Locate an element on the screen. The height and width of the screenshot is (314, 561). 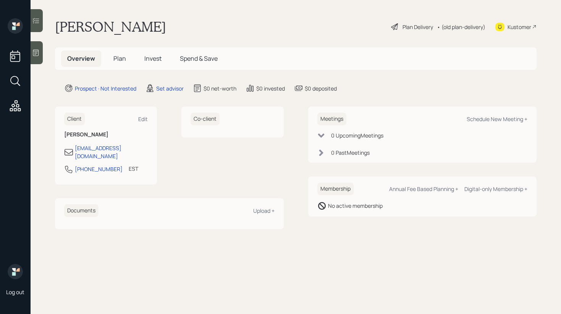
div: Prospect · Not Interested is located at coordinates (105, 88).